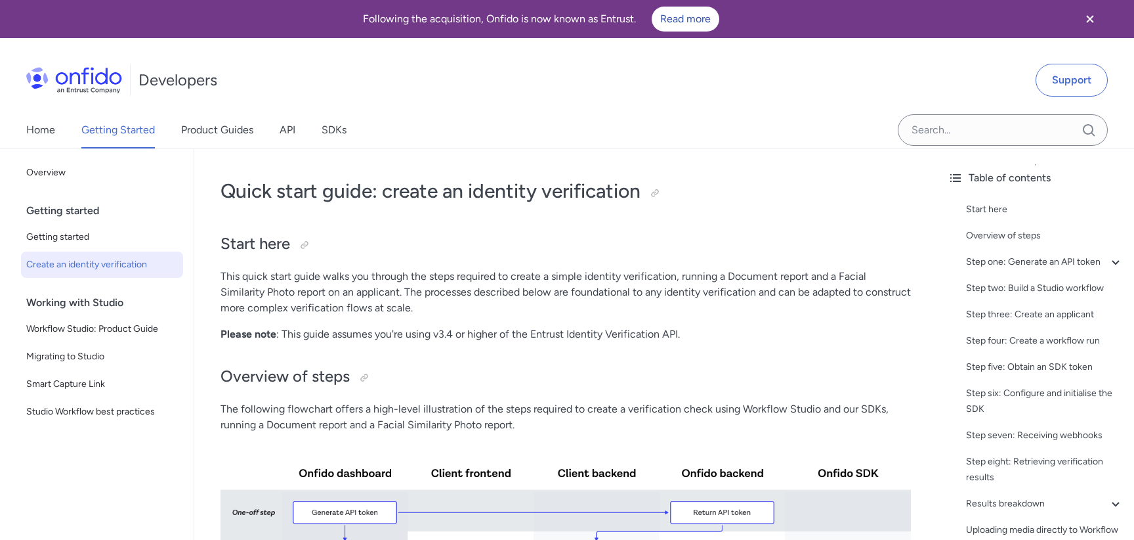 The width and height of the screenshot is (1134, 540). What do you see at coordinates (102, 237) in the screenshot?
I see `span: Getting started` at bounding box center [102, 237].